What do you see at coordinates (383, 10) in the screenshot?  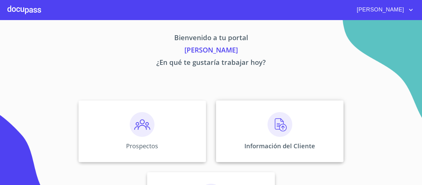 I see `button: account of current user` at bounding box center [383, 10].